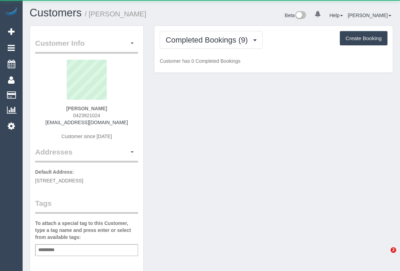 The width and height of the screenshot is (400, 271). Describe the element at coordinates (87, 230) in the screenshot. I see `label: To attach a special tag to this Customer, type a tag name and press enter or select from availabl...` at that location.